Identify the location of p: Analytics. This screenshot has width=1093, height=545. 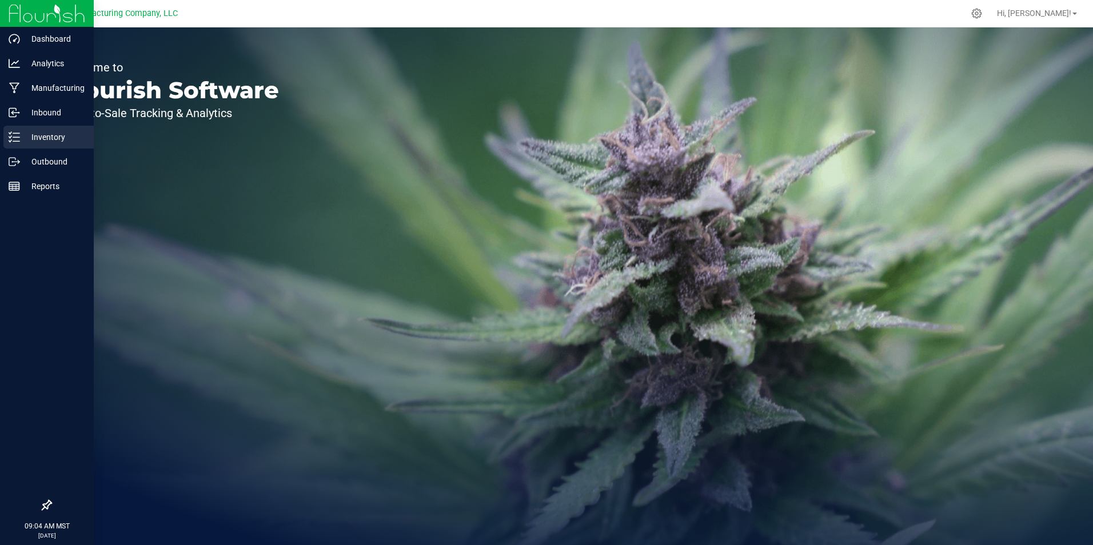
(54, 63).